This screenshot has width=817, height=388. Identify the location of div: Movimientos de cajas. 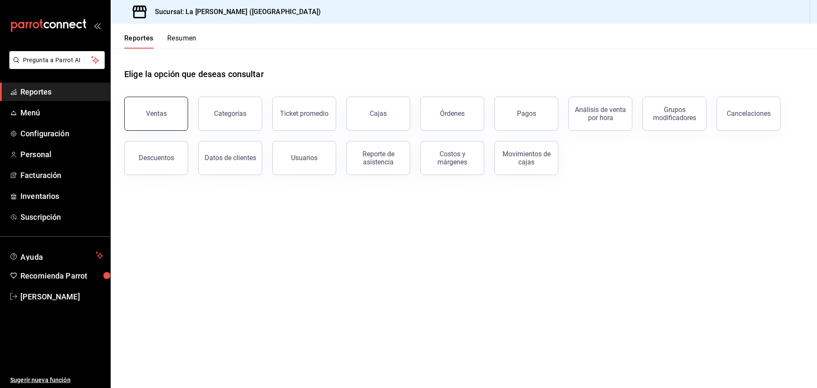
(527, 158).